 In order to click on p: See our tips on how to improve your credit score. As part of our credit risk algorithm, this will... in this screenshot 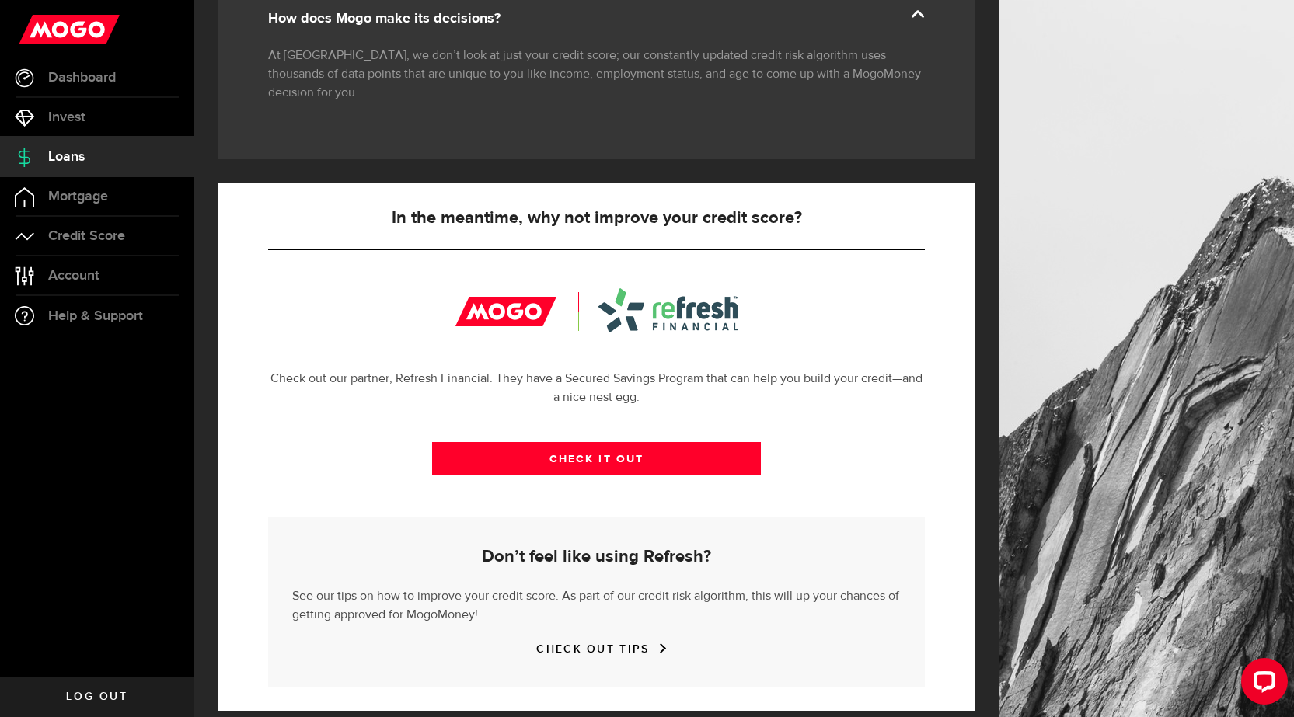, I will do `click(596, 604)`.